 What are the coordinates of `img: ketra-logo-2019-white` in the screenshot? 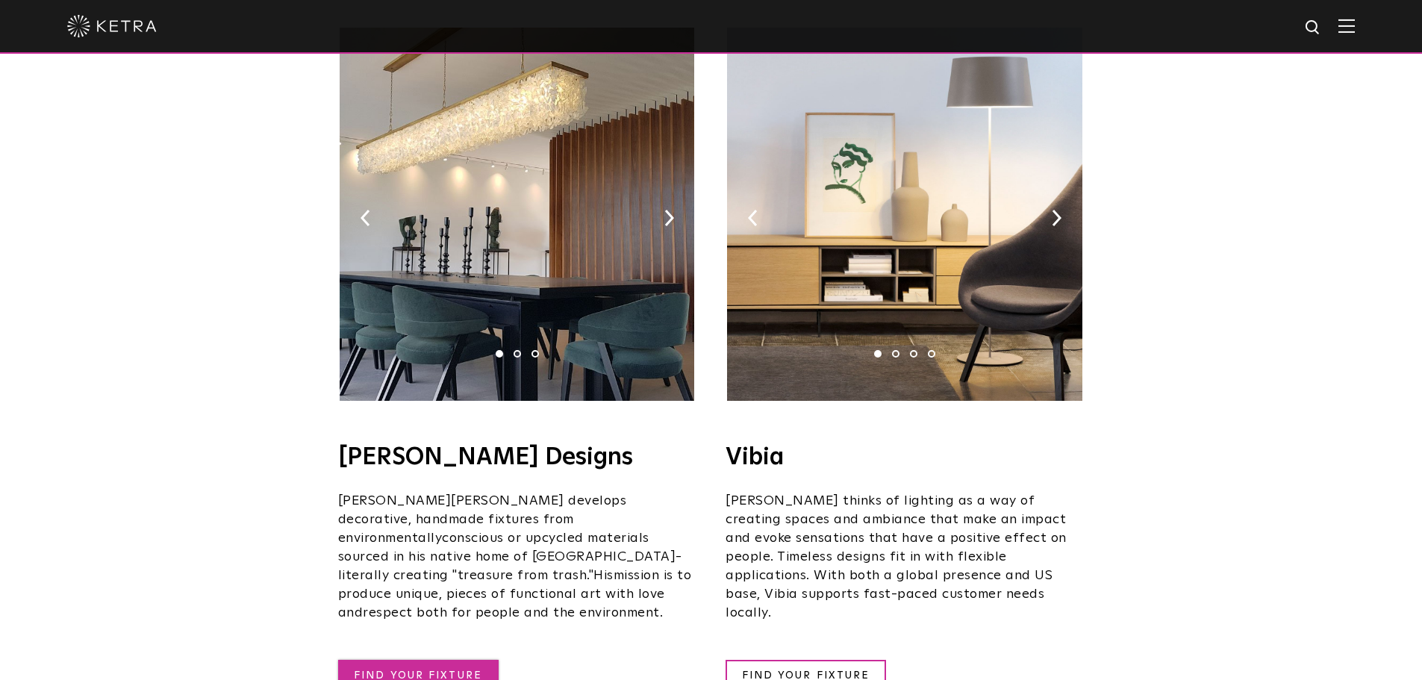 It's located at (112, 26).